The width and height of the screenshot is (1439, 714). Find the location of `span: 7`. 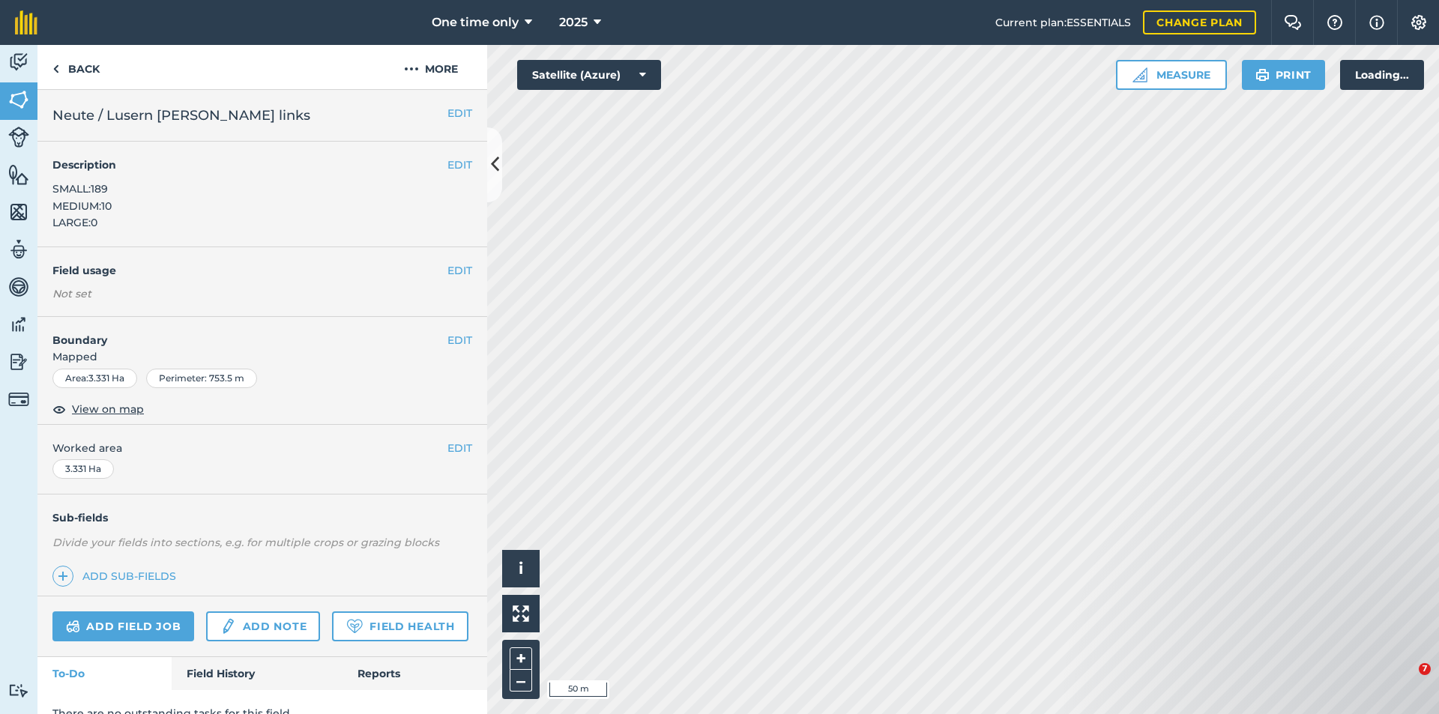

span: 7 is located at coordinates (1425, 669).